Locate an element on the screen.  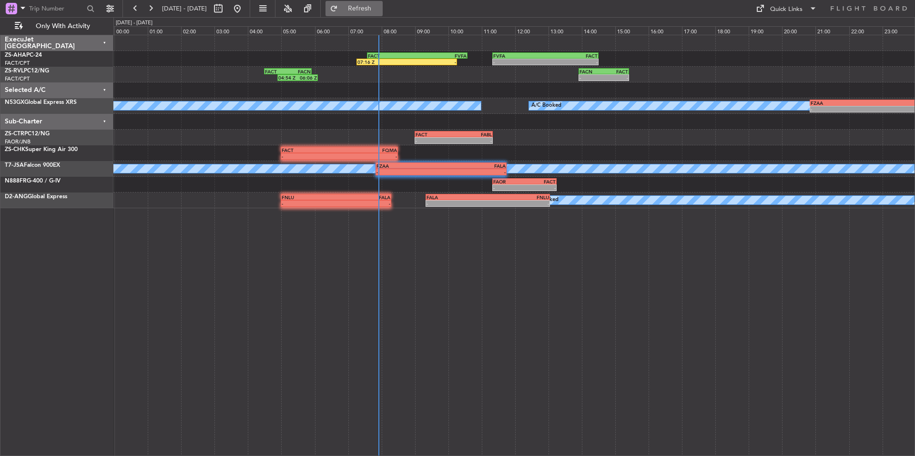
div: 18:00 is located at coordinates (732, 30).